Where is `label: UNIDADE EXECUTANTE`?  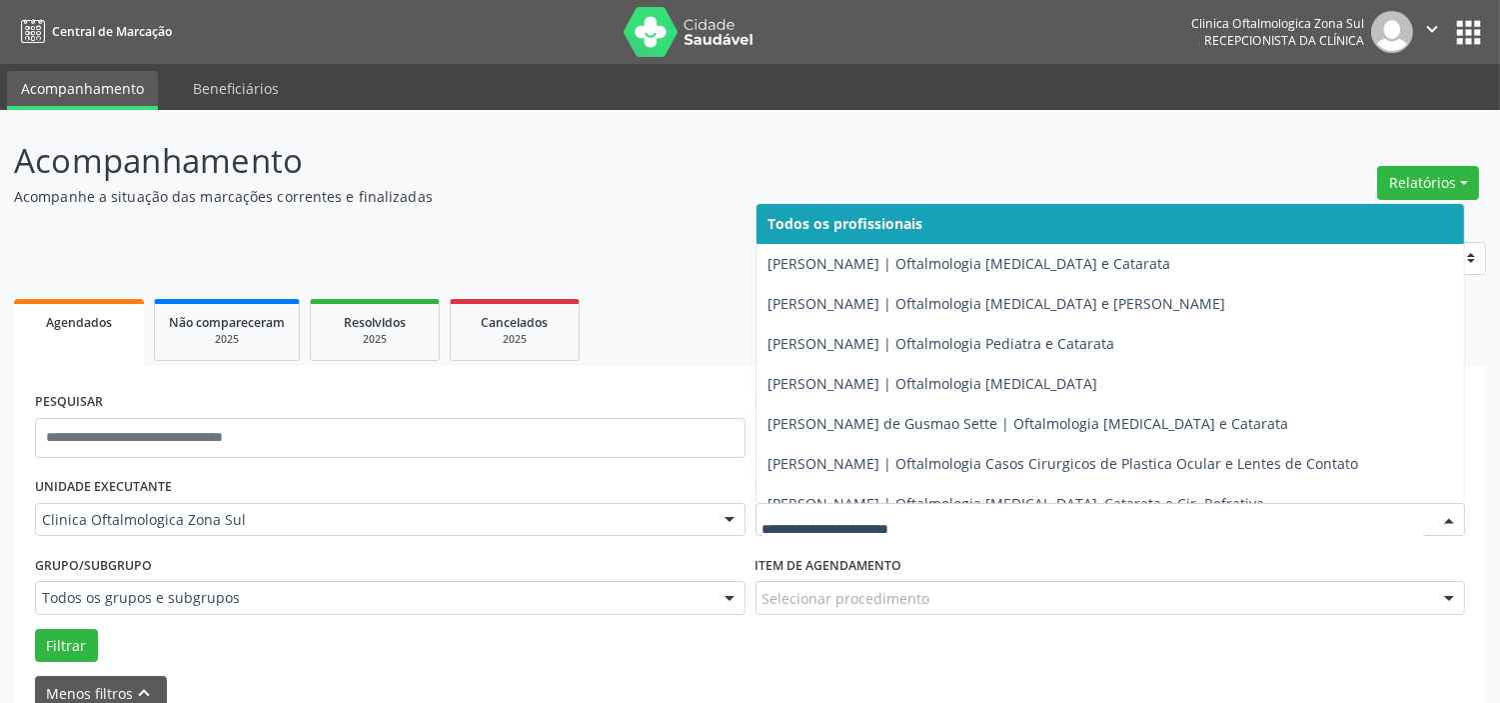 label: UNIDADE EXECUTANTE is located at coordinates (103, 487).